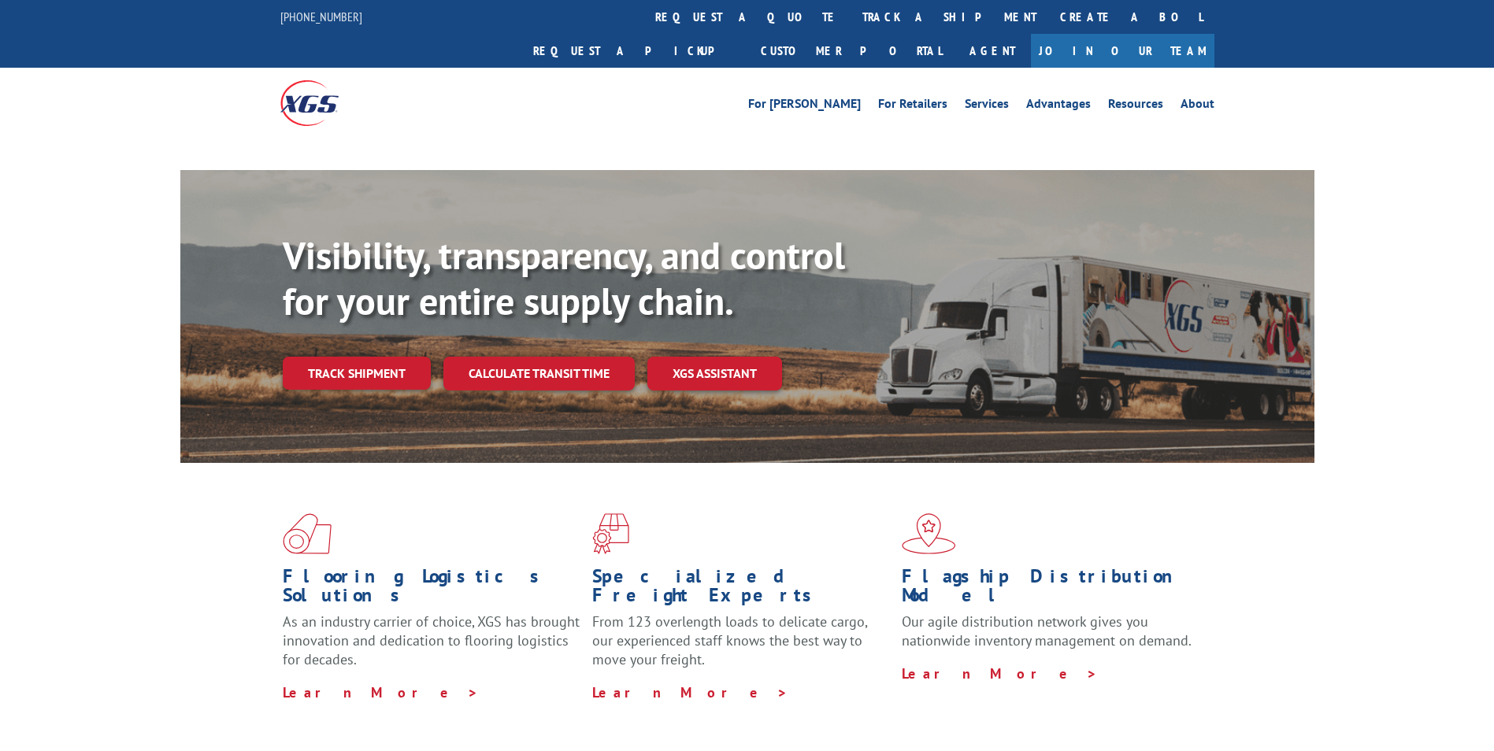  Describe the element at coordinates (928, 534) in the screenshot. I see `img: xgs-icon-flagship-distribution-model-red` at that location.